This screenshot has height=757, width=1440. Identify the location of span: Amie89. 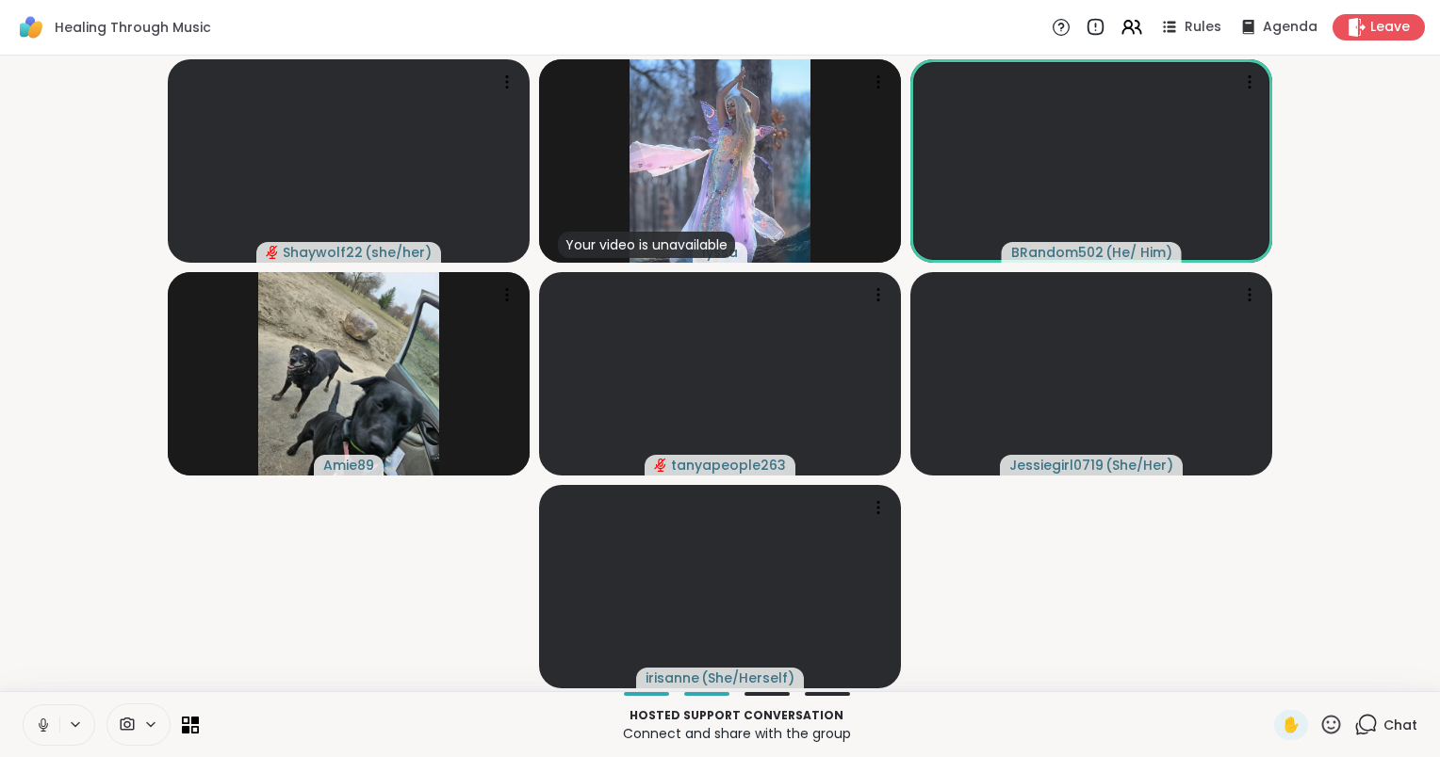
(349, 465).